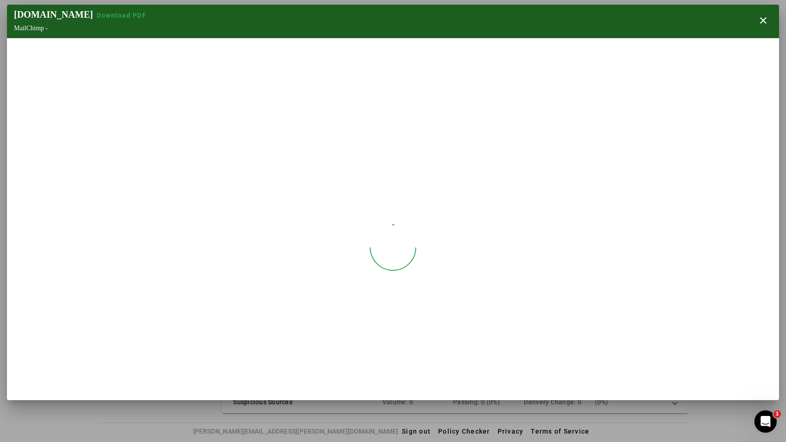  I want to click on button: Download PDF, so click(121, 15).